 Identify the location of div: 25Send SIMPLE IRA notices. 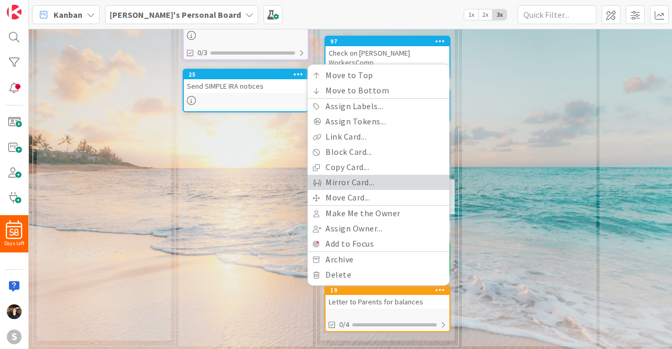
(246, 81).